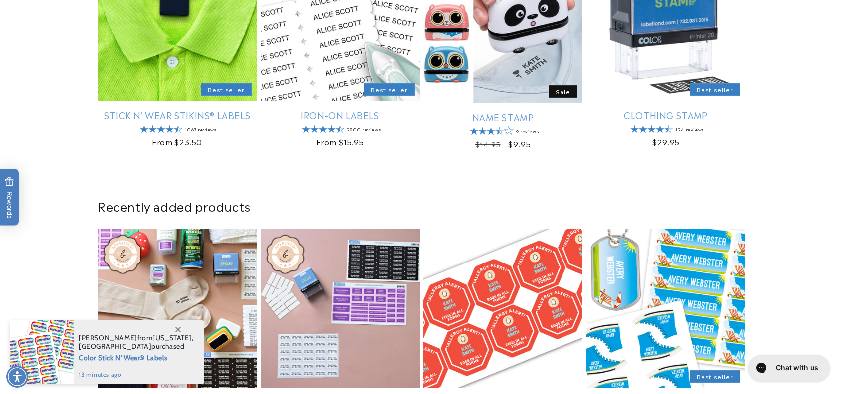 This screenshot has height=394, width=843. Describe the element at coordinates (340, 115) in the screenshot. I see `a: Iron-On Labels` at that location.